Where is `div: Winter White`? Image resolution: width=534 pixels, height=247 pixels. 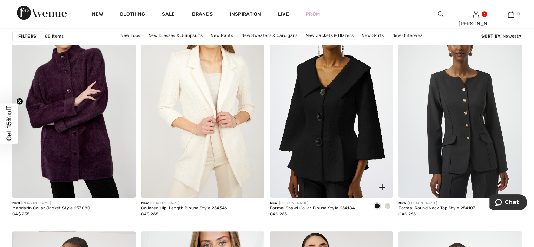 div: Winter White is located at coordinates (388, 206).